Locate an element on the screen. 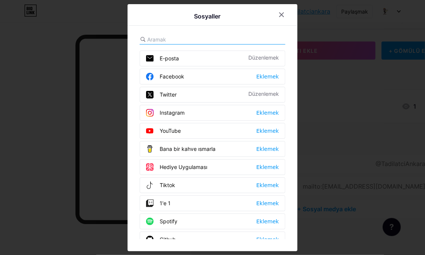 The image size is (425, 255). font: Github is located at coordinates (167, 239).